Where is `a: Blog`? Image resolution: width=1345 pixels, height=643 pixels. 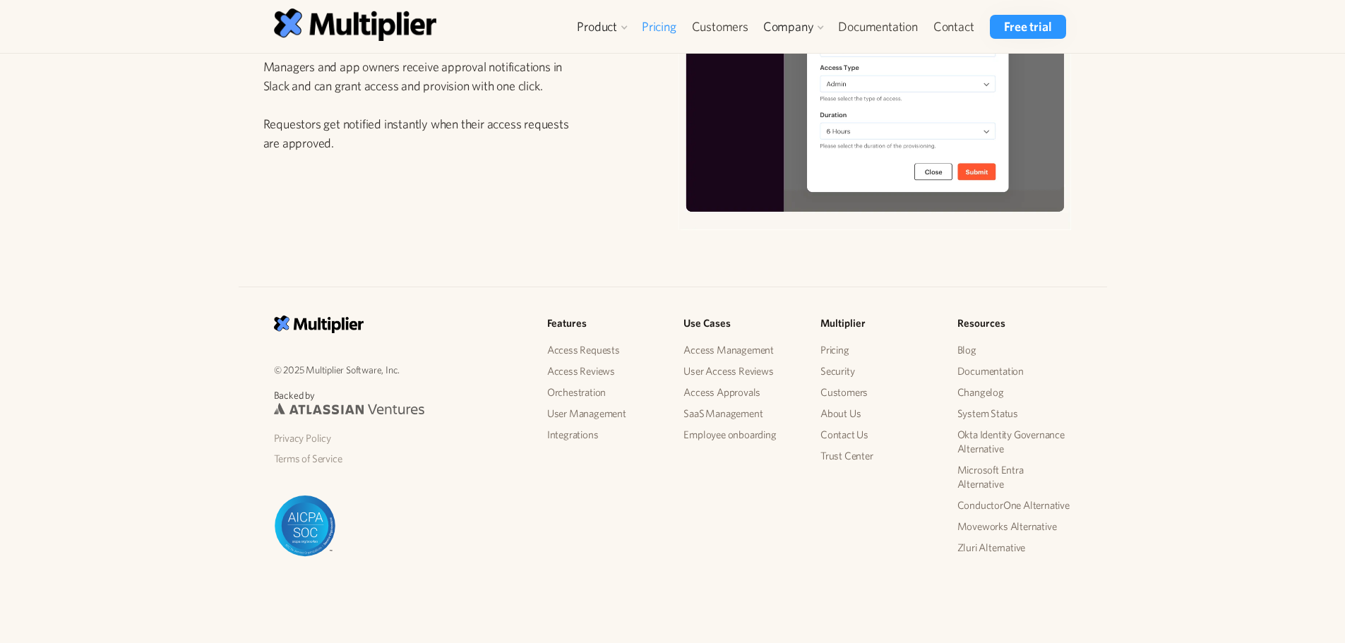 a: Blog is located at coordinates (1015, 350).